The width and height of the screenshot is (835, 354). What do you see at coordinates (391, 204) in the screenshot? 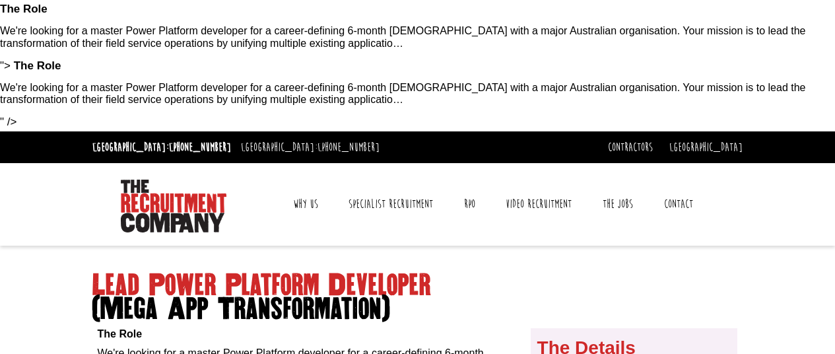
I see `a: Specialist Recruitment` at bounding box center [391, 204].